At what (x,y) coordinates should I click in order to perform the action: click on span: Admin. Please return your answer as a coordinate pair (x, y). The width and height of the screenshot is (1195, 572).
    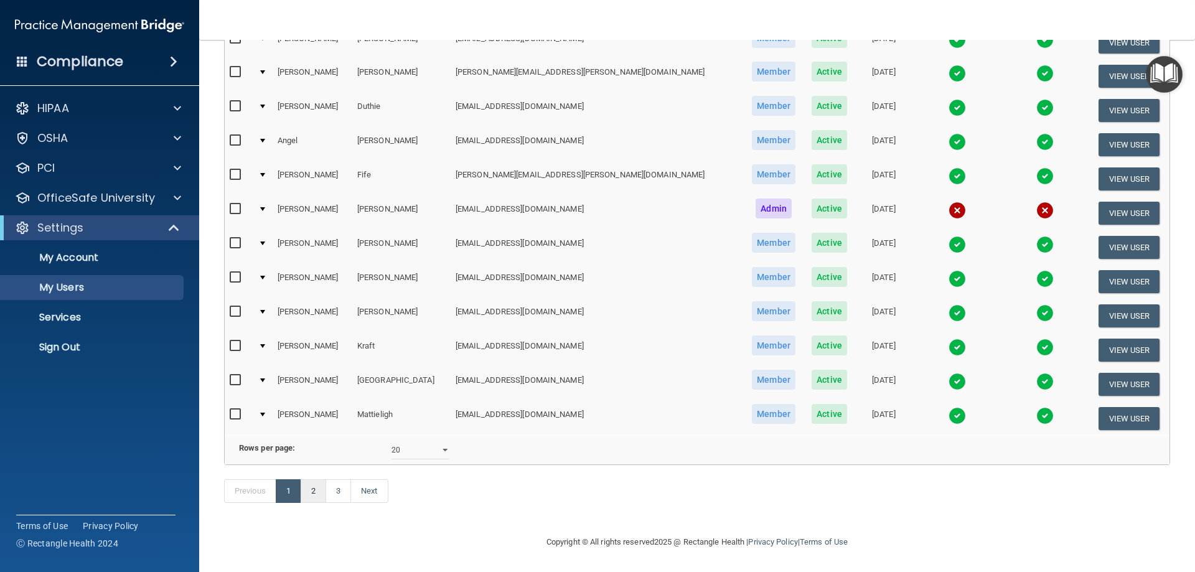
    Looking at the image, I should click on (774, 209).